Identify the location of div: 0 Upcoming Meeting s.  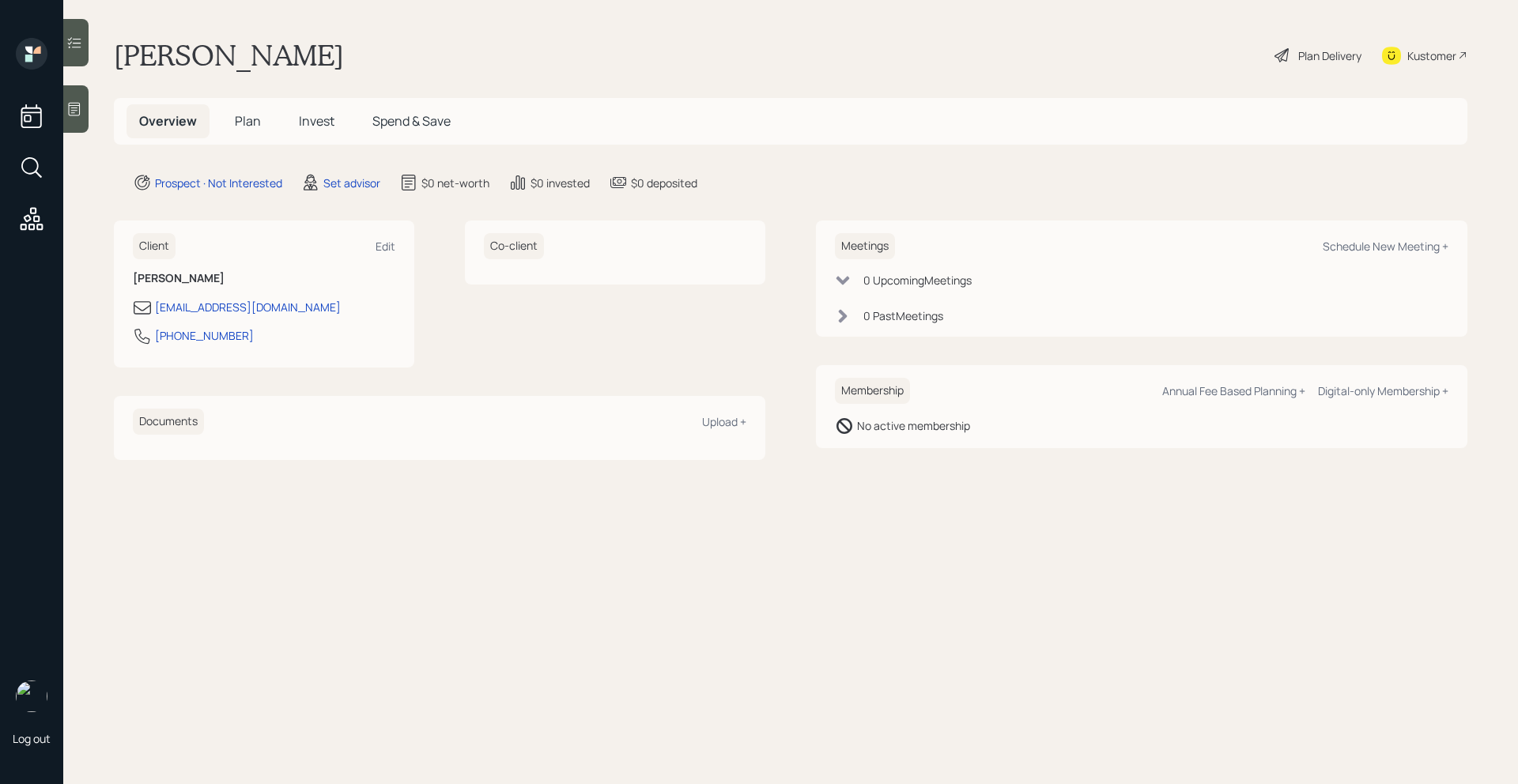
(917, 280).